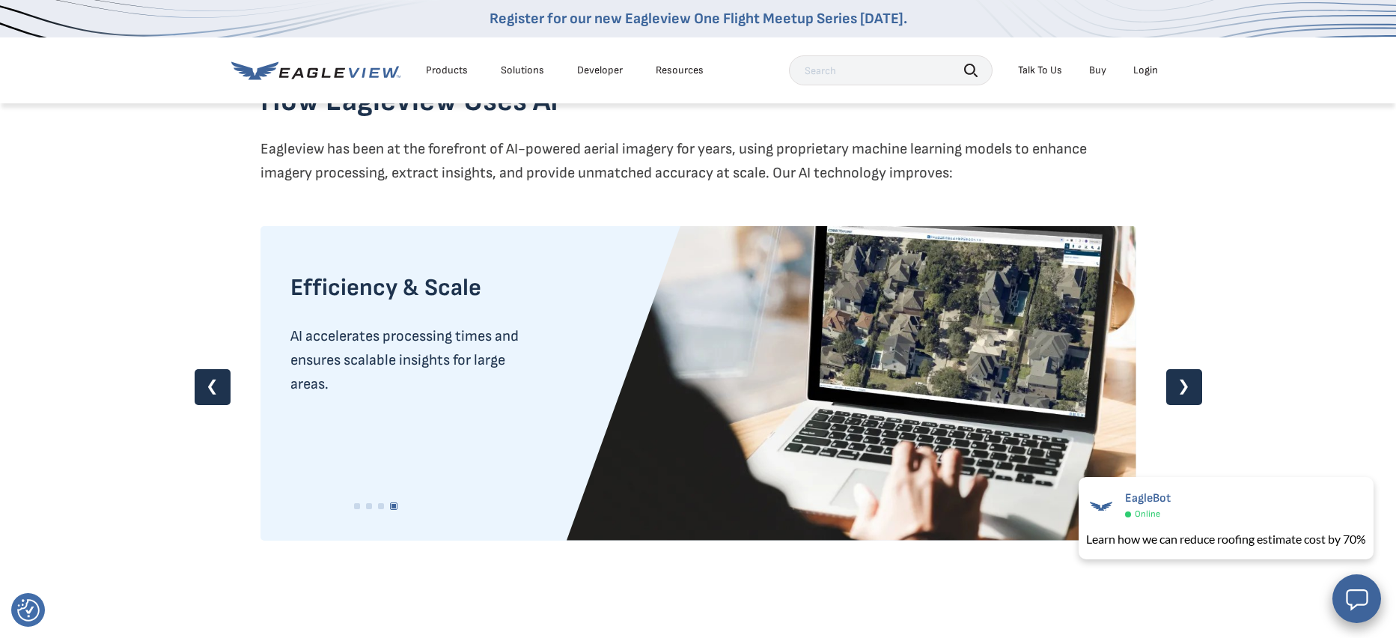 The width and height of the screenshot is (1396, 638). I want to click on input: Search, so click(890, 70).